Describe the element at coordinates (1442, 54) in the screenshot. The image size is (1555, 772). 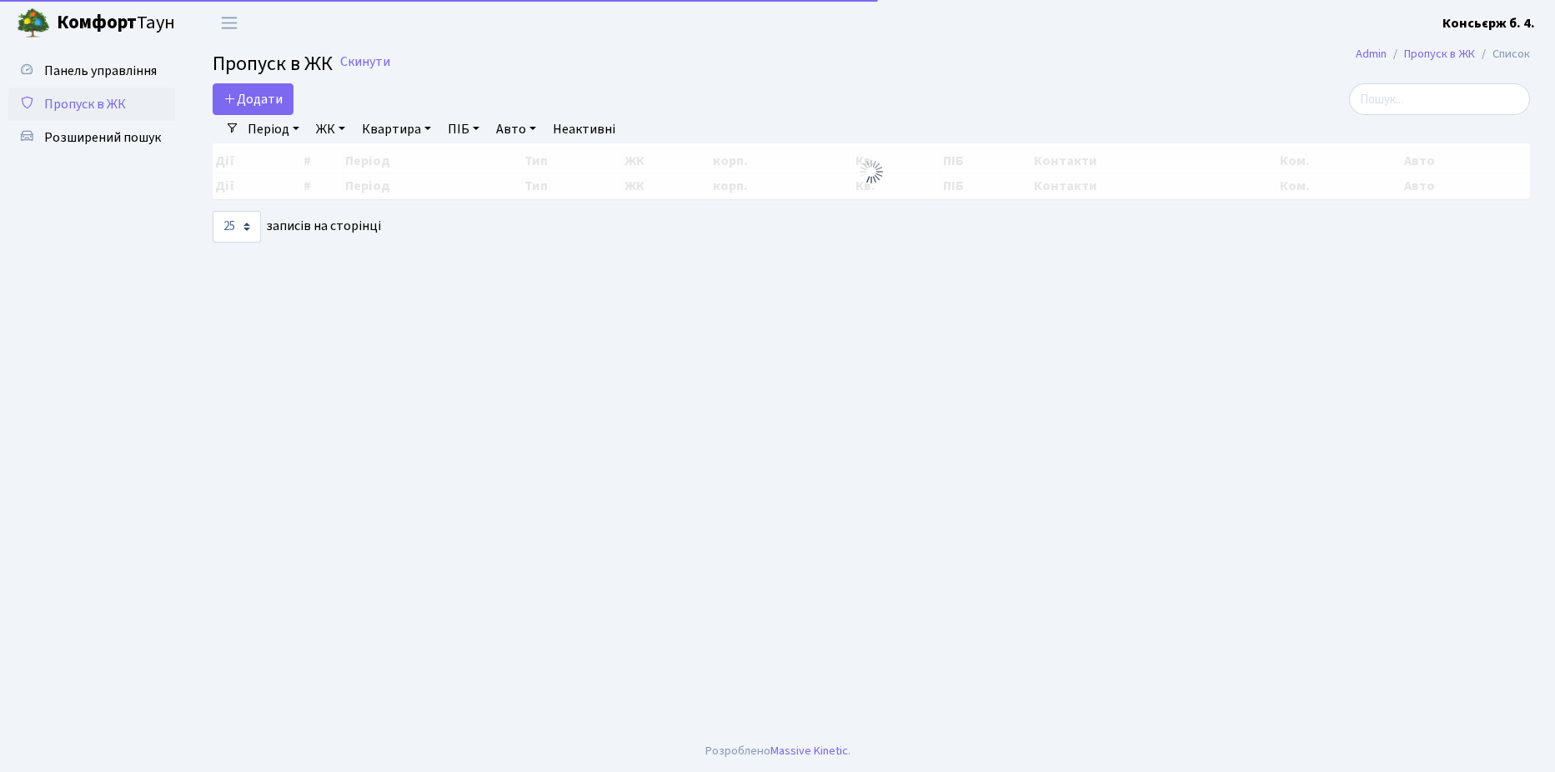
I see `nav: breadcrumb` at that location.